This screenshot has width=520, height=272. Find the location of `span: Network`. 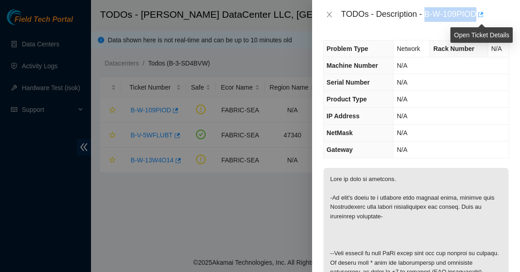

span: Network is located at coordinates (408, 49).